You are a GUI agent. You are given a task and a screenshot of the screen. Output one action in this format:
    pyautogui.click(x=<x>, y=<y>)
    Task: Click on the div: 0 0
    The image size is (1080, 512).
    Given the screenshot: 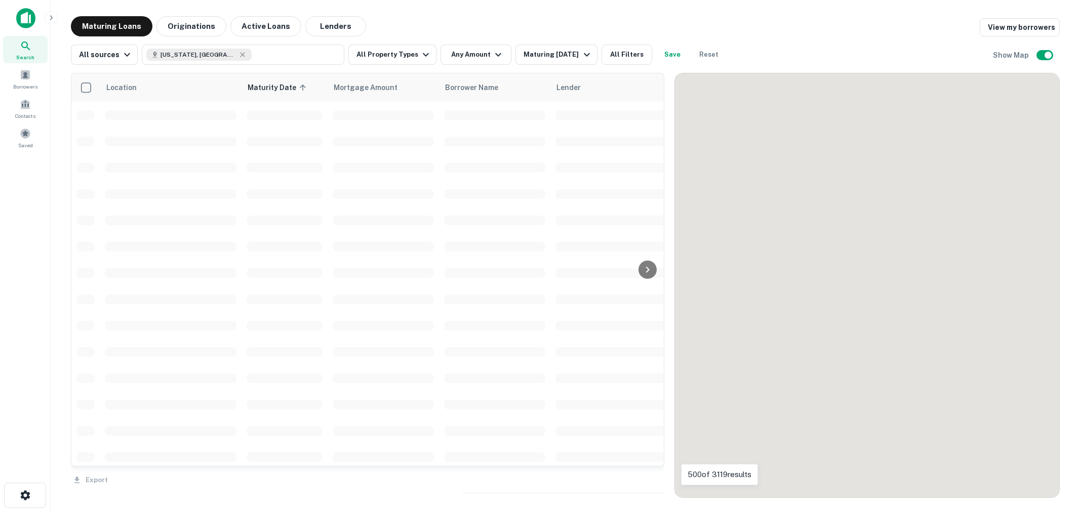 What is the action you would take?
    pyautogui.click(x=866, y=285)
    